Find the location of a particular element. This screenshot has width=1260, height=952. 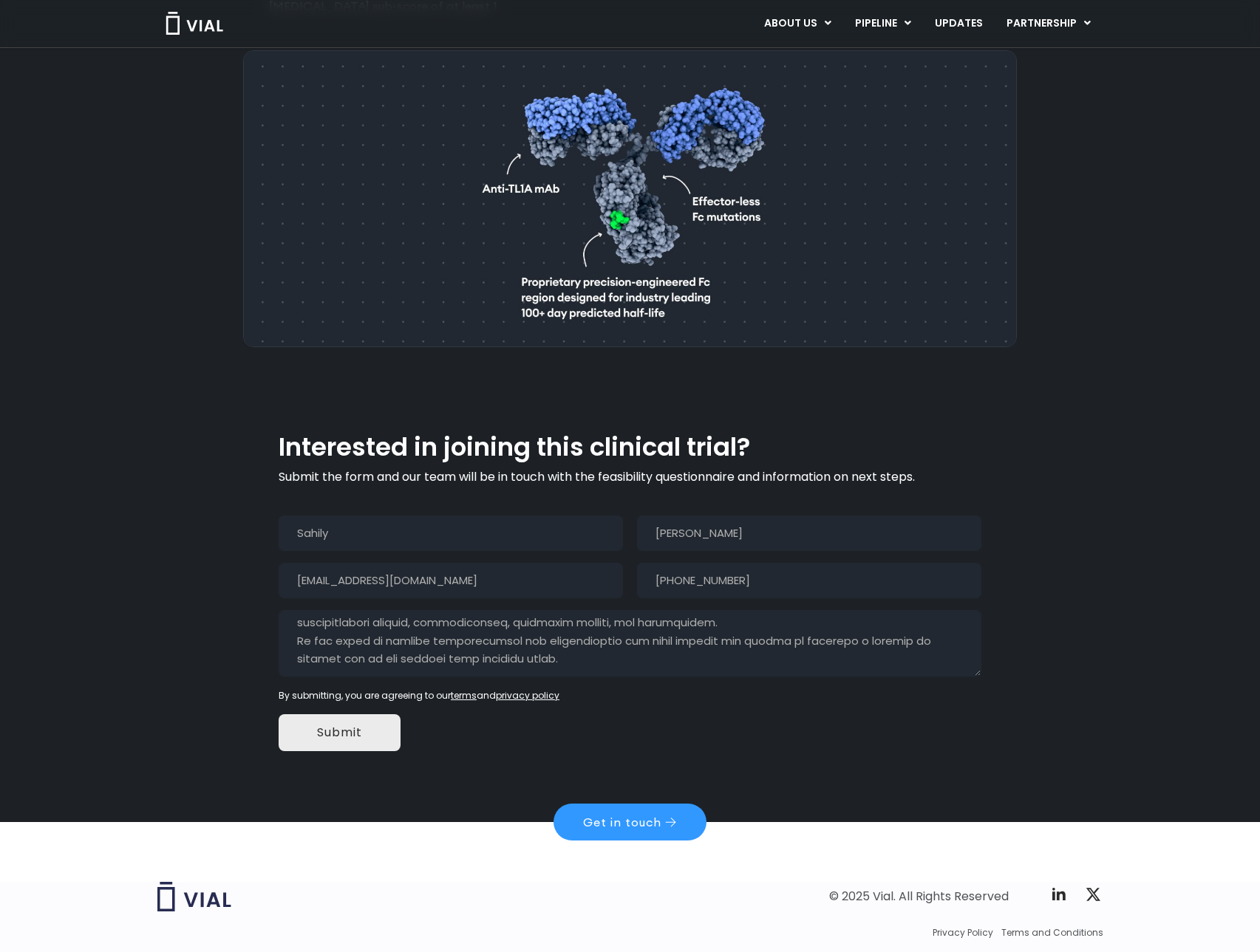

h2: Interested in joining this clinical trial? is located at coordinates (630, 448).